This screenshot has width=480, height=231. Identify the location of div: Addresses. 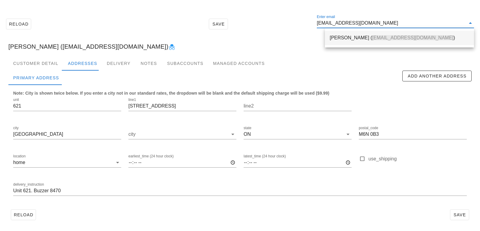
(83, 63).